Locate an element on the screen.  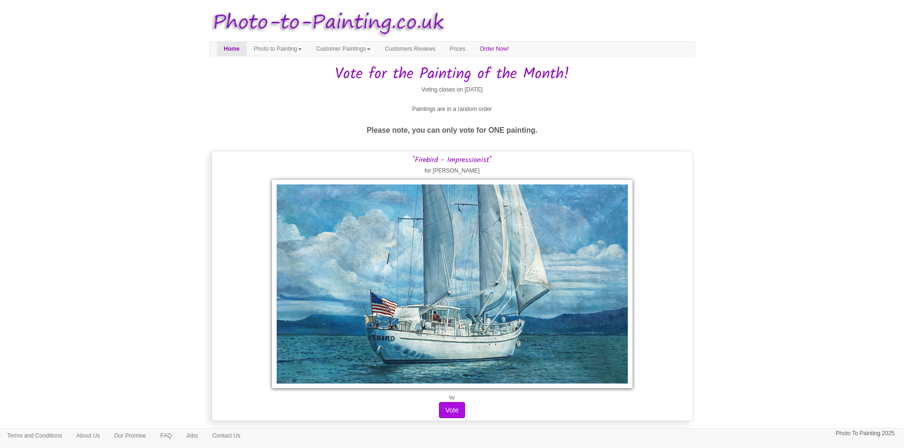
button: Vote is located at coordinates (452, 410).